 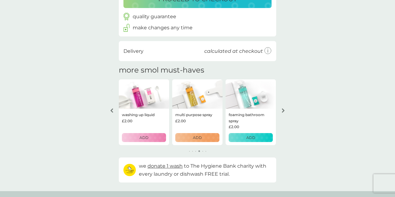 What do you see at coordinates (194, 114) in the screenshot?
I see `p: multi purpose spray` at bounding box center [194, 114].